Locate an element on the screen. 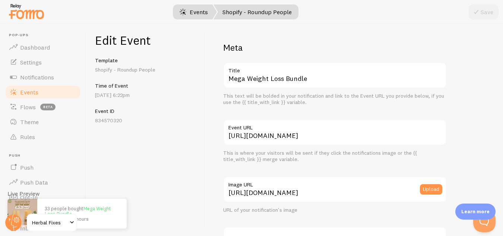  a: Flows beta is located at coordinates (43, 107).